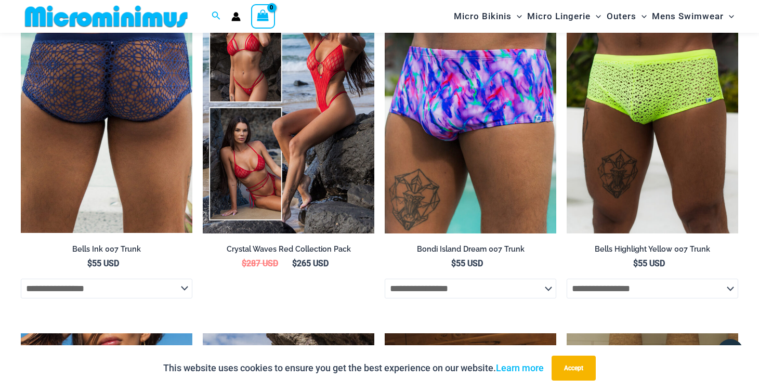 The image size is (759, 391). I want to click on a: Bells Highlight Yellow 007 Trunk, so click(652, 251).